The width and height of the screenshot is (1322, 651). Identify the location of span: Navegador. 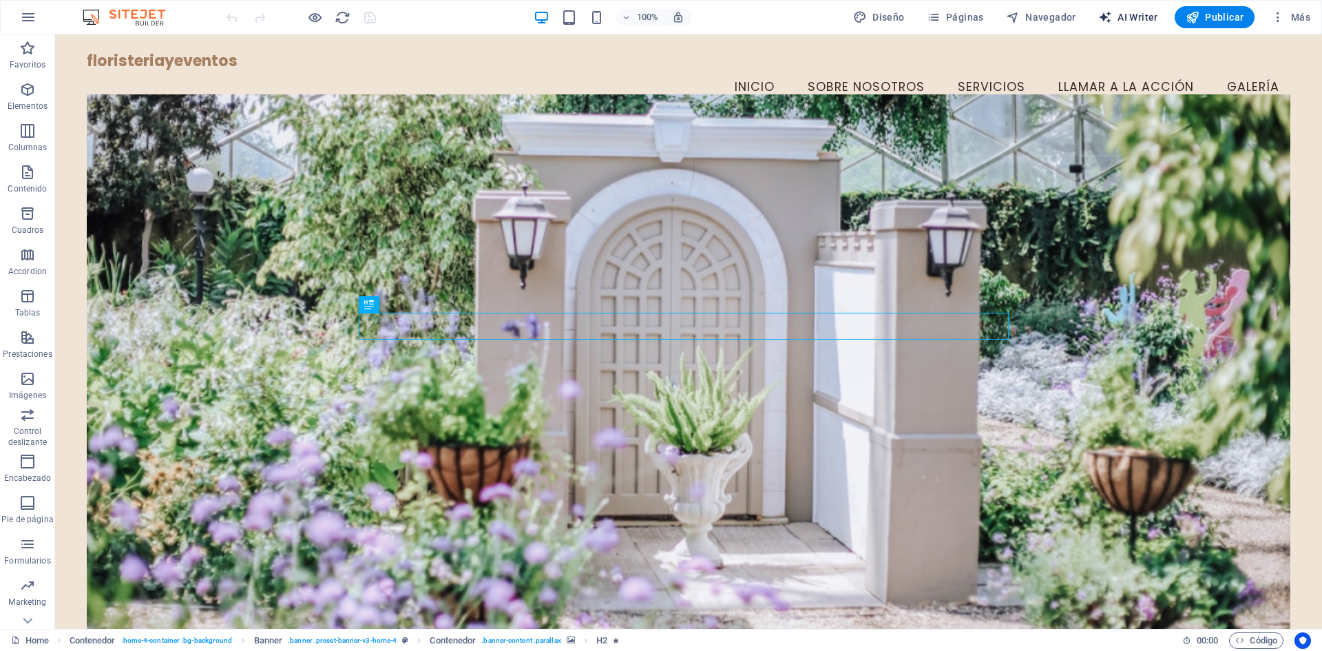
(1041, 17).